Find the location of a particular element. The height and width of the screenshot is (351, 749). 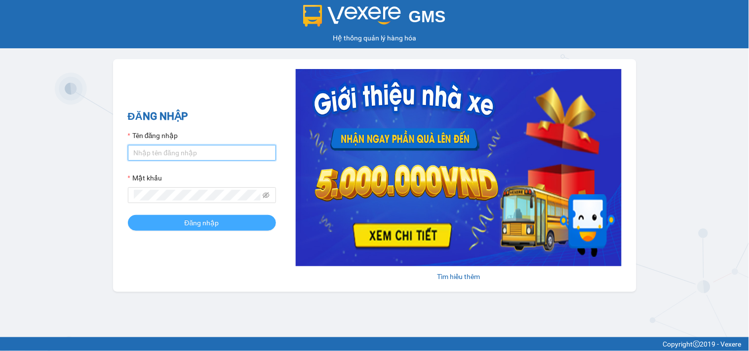

span: eye-invisible is located at coordinates (266, 195).